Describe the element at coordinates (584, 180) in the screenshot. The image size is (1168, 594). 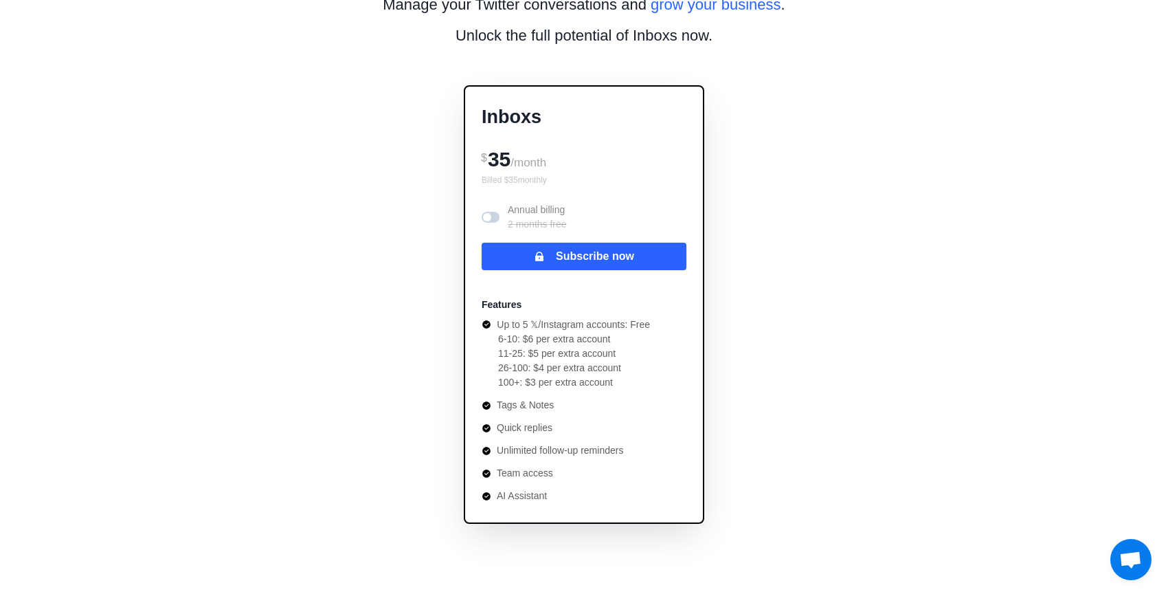
I see `p: Billed $ 35 monthly` at that location.